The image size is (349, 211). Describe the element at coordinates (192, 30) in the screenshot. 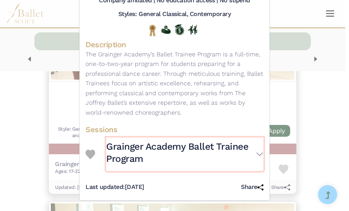

I see `img: In Person` at that location.